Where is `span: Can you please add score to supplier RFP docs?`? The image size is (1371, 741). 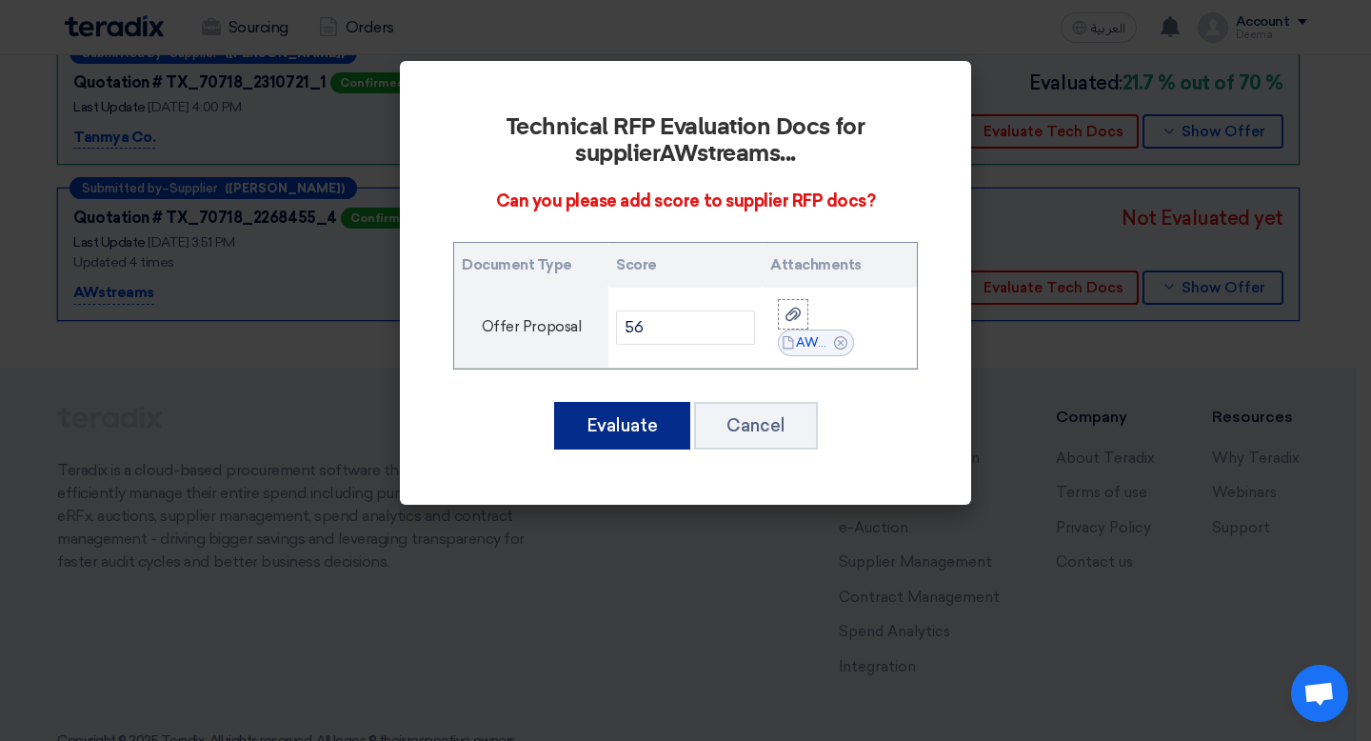
span: Can you please add score to supplier RFP docs? is located at coordinates (686, 201).